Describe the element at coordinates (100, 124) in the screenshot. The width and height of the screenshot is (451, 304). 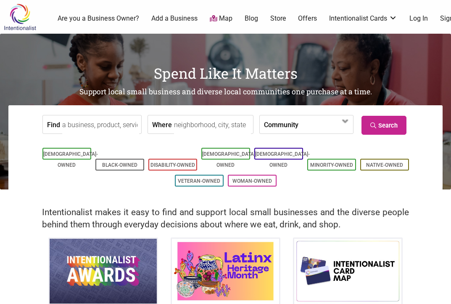
I see `input: a business, product, service` at that location.